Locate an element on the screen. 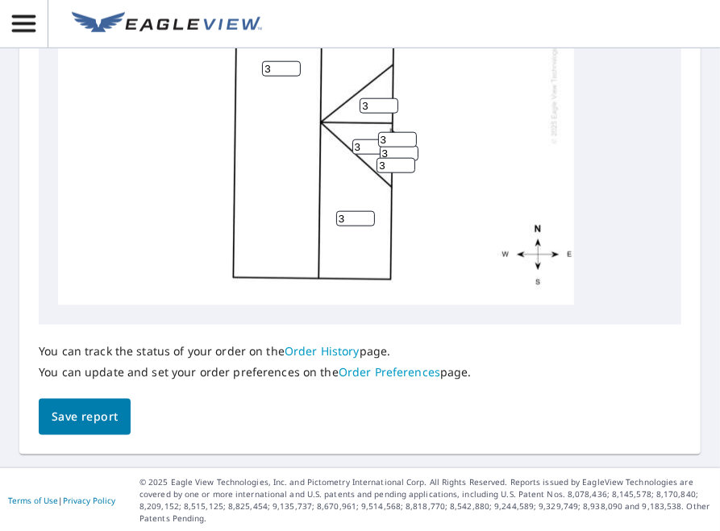  p: You can update and set your order preferences on the page. is located at coordinates (255, 372).